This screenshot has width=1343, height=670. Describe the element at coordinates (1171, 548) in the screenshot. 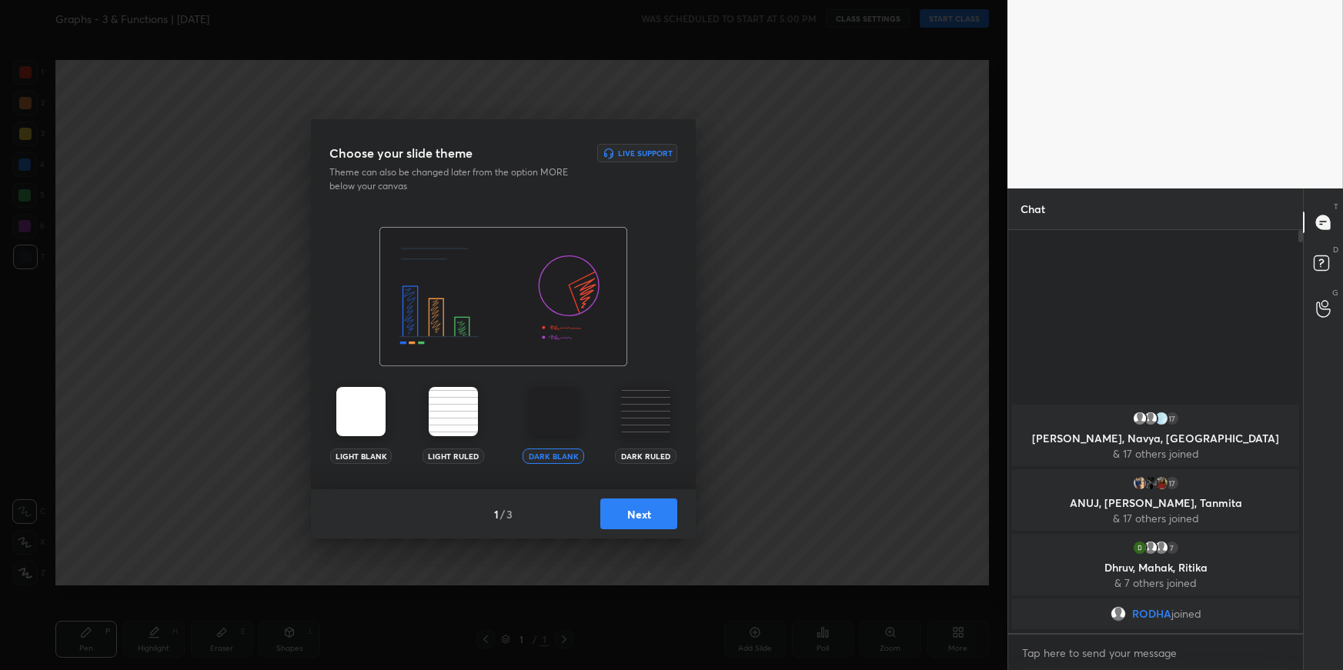

I see `div: 7` at that location.